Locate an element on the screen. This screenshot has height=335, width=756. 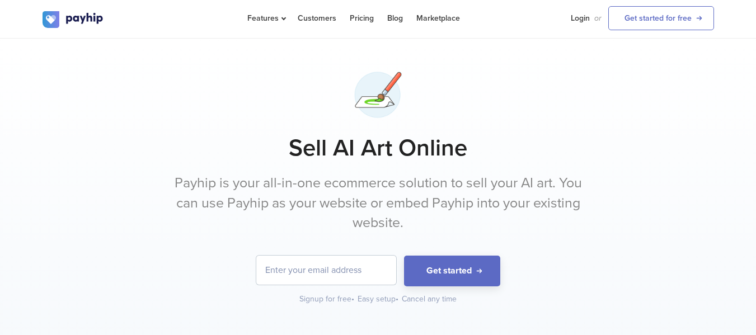
h1: Sell AI Art Online is located at coordinates (378, 148).